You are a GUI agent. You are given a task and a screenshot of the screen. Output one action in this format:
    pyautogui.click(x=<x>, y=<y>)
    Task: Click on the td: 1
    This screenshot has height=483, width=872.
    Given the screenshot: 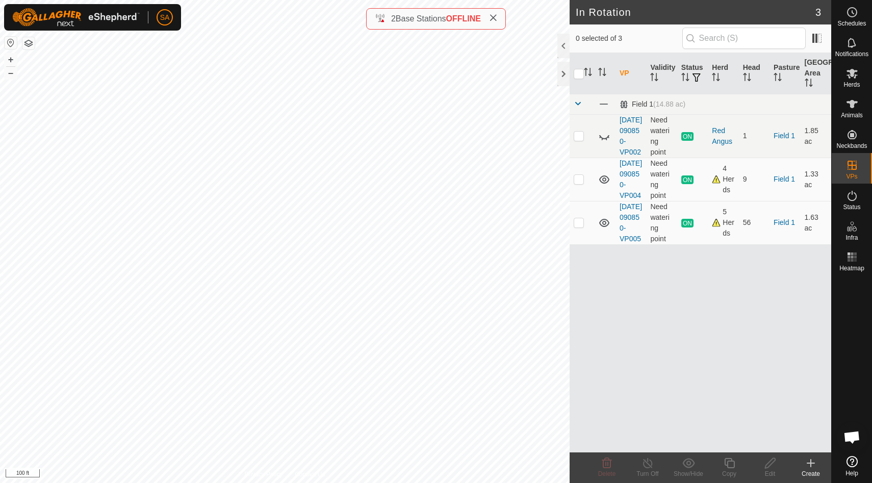 What is the action you would take?
    pyautogui.click(x=754, y=136)
    